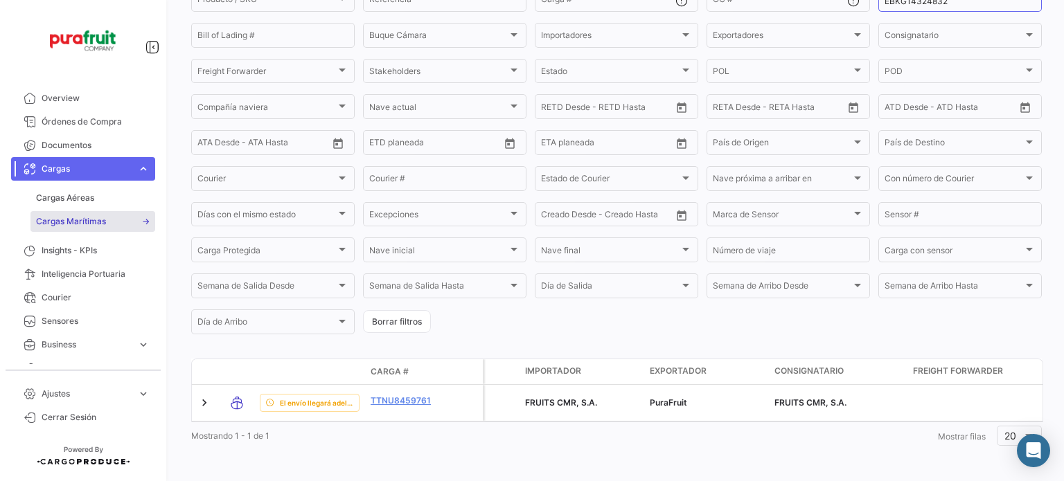  What do you see at coordinates (96, 145) in the screenshot?
I see `span: Documentos` at bounding box center [96, 145].